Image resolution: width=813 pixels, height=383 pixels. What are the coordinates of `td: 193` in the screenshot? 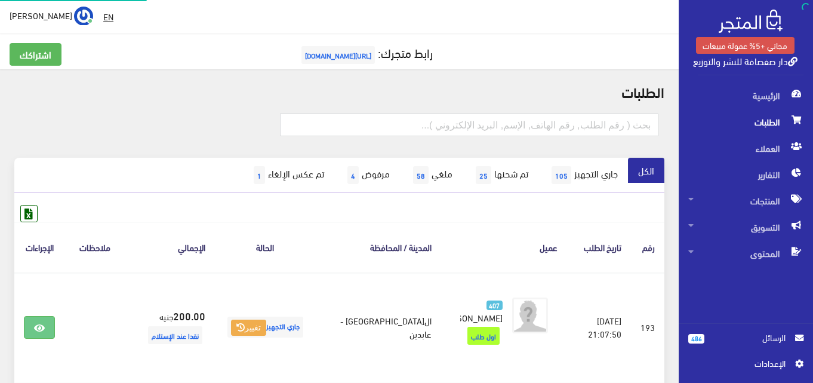 It's located at (648, 327).